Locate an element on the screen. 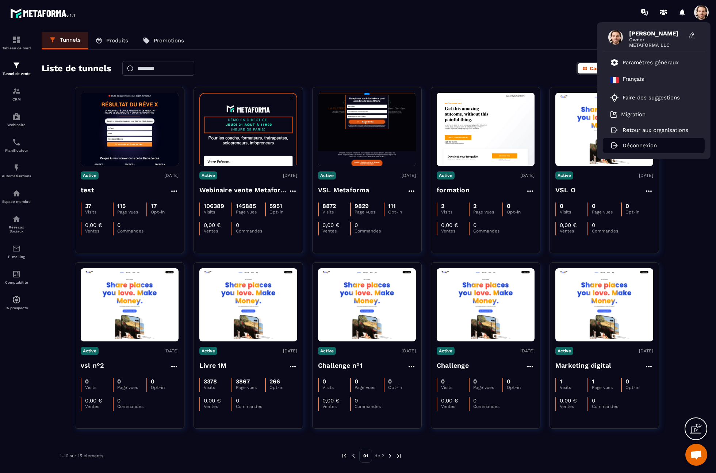 The image size is (716, 473). img: accountant is located at coordinates (16, 274).